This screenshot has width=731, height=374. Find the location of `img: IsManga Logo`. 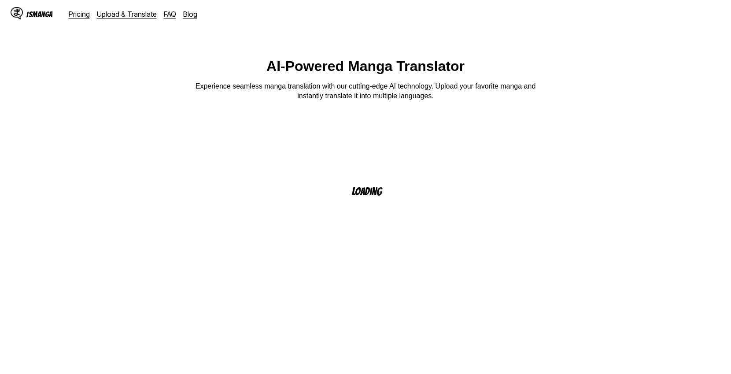

img: IsManga Logo is located at coordinates (17, 13).